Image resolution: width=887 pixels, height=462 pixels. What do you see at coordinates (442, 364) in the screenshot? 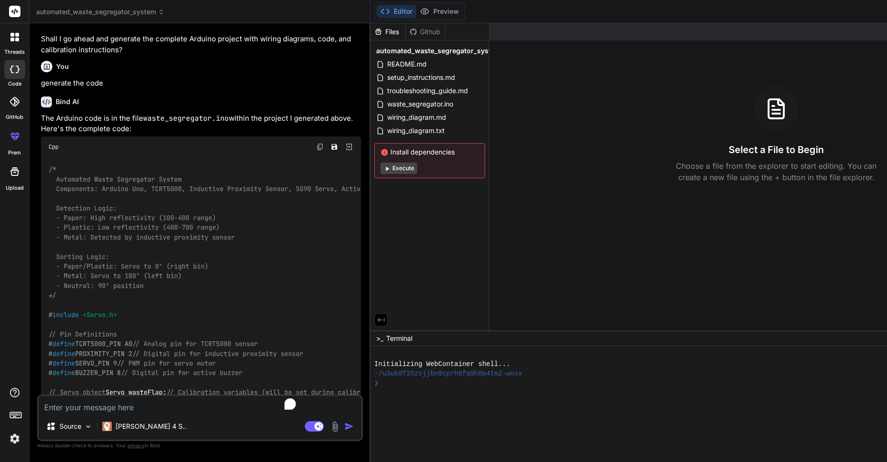
I see `span: Initializing WebContainer shell...` at bounding box center [442, 364].